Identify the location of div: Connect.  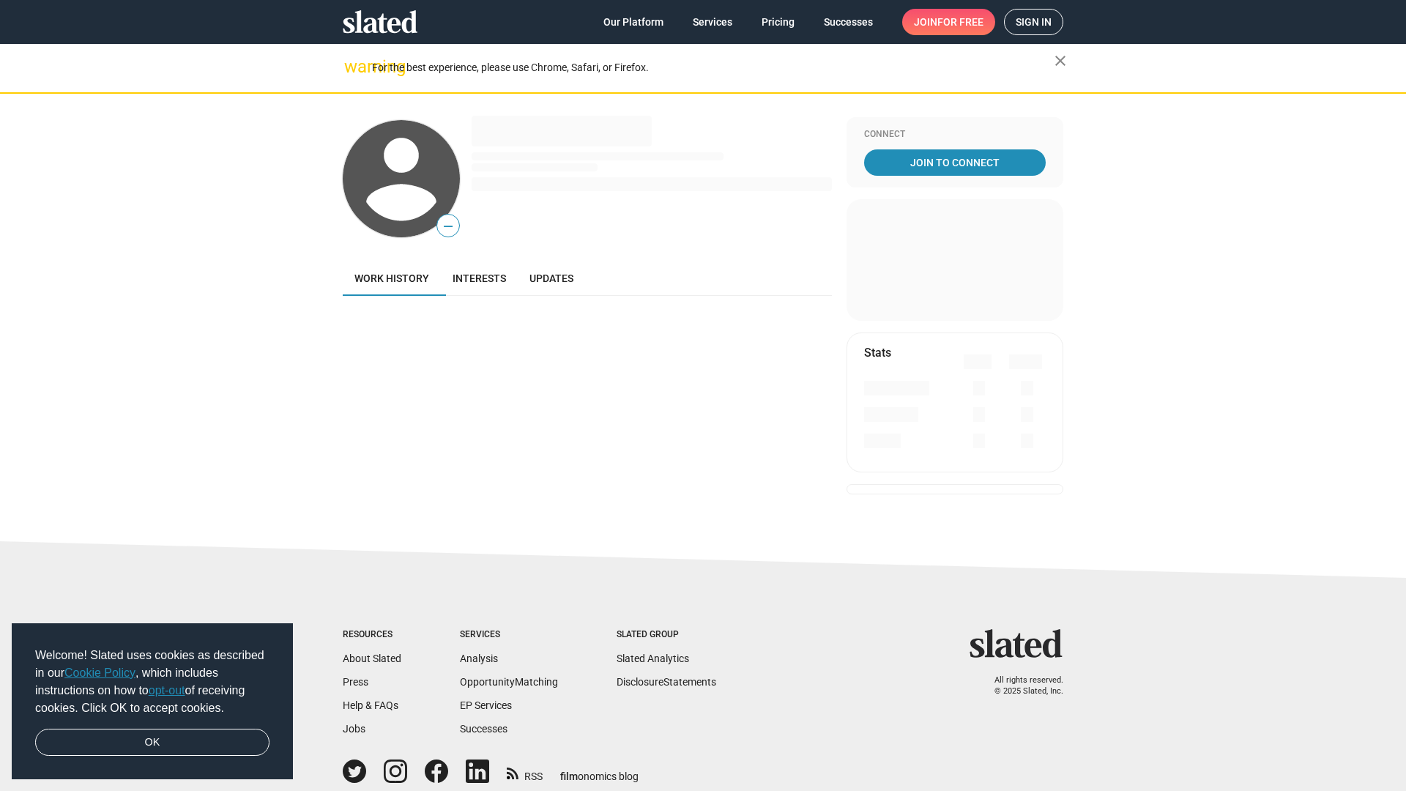
(955, 135).